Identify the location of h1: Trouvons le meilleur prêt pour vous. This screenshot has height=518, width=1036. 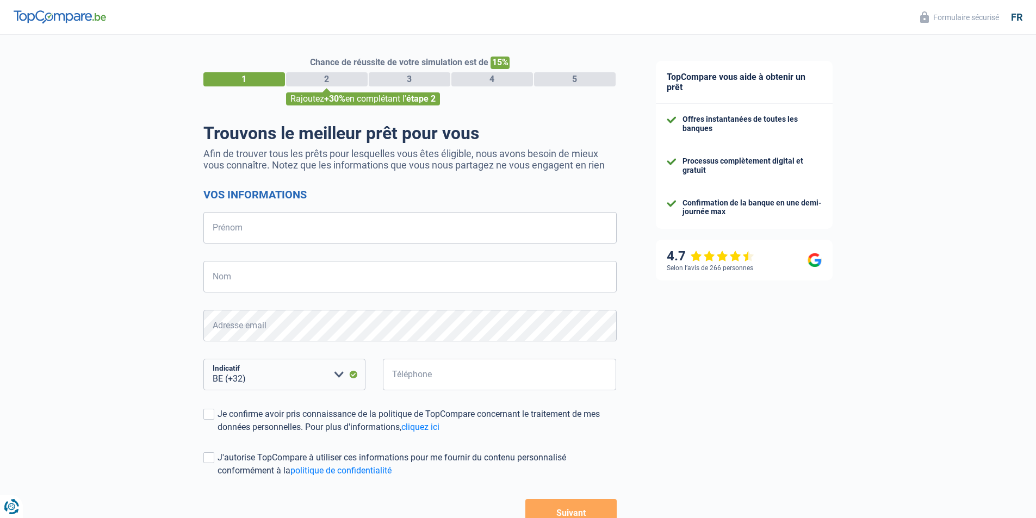
(410, 133).